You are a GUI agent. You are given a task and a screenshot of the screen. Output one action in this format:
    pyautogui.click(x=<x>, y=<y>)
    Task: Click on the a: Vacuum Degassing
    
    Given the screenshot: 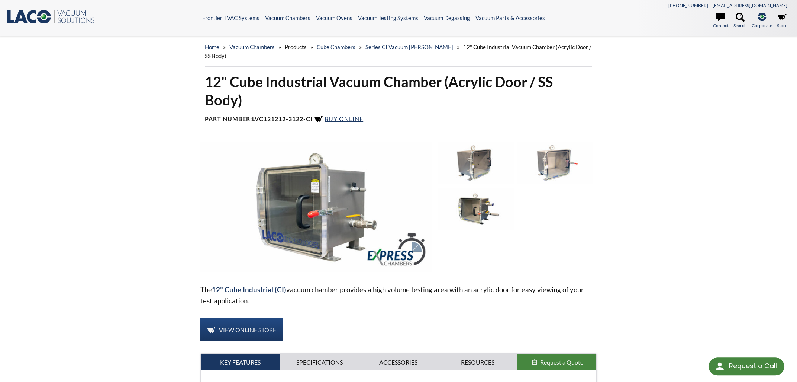 What is the action you would take?
    pyautogui.click(x=447, y=18)
    